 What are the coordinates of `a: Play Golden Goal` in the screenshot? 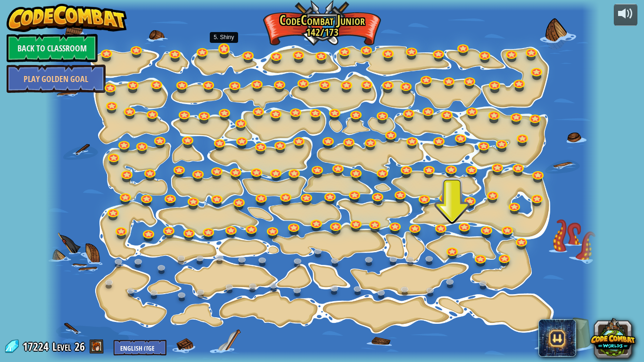 It's located at (56, 79).